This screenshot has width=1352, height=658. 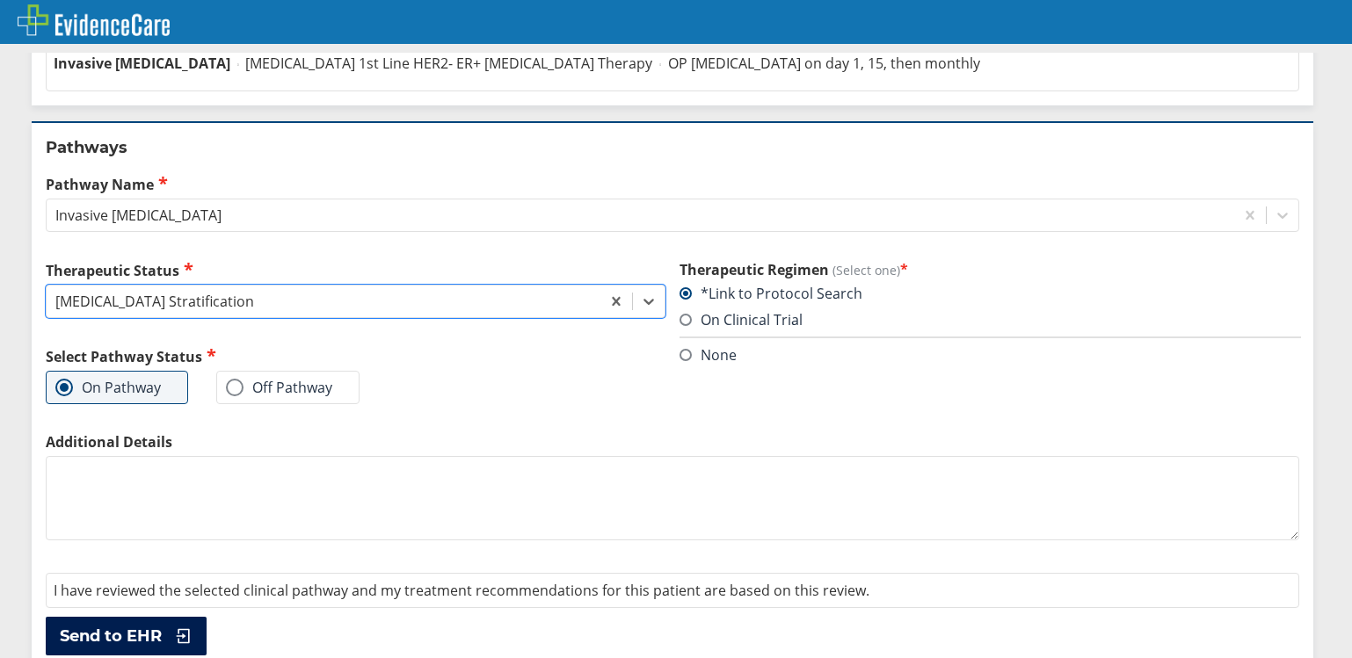 I want to click on span: Send to EHR, so click(x=111, y=636).